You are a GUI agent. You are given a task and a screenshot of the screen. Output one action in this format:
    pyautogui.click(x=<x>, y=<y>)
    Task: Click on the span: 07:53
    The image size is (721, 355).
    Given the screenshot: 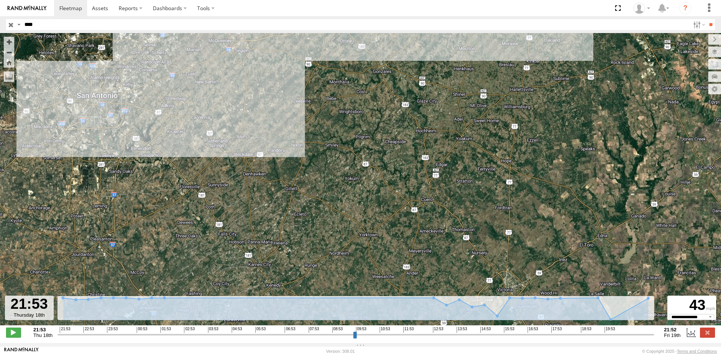 What is the action you would take?
    pyautogui.click(x=314, y=330)
    